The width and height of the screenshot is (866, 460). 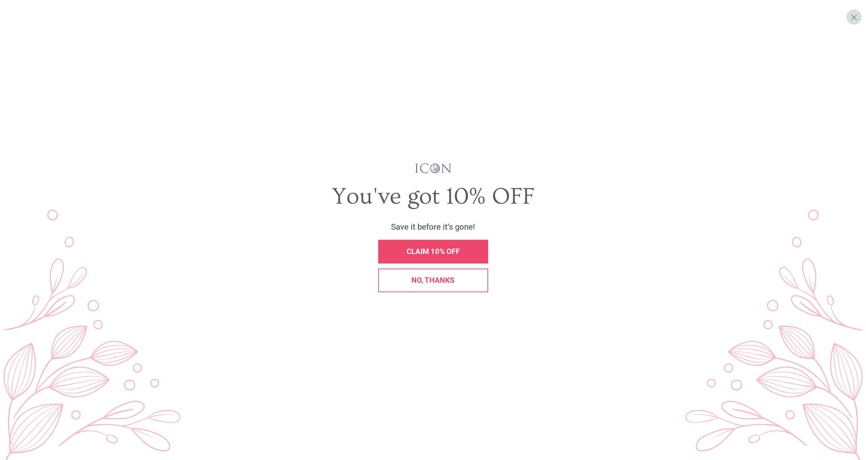 I want to click on span: Save it before it’s gone!, so click(x=433, y=227).